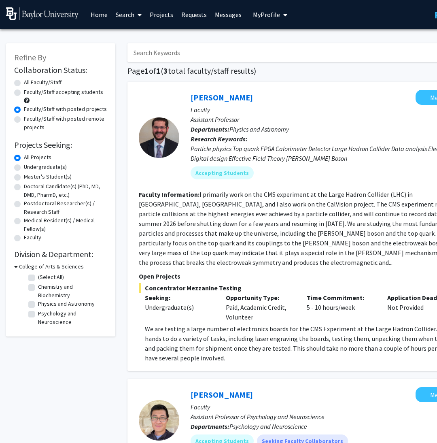  Describe the element at coordinates (66, 123) in the screenshot. I see `label: Faculty/Staff with posted remote projects` at that location.